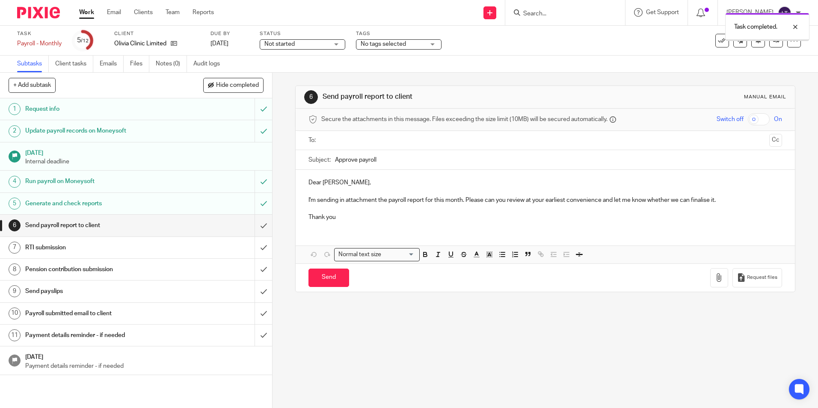 This screenshot has height=408, width=818. I want to click on button: + Add subtask, so click(32, 85).